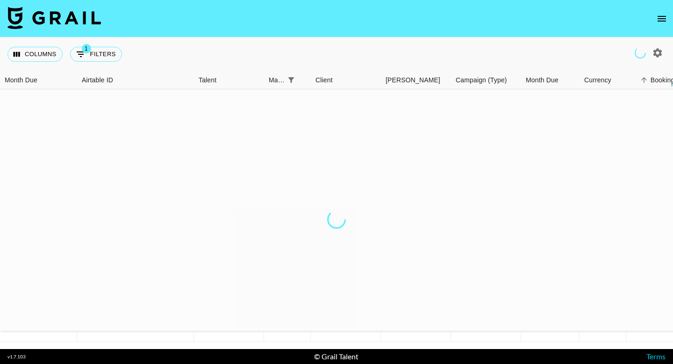 The height and width of the screenshot is (364, 673). Describe the element at coordinates (291, 80) in the screenshot. I see `div: 1 active filter` at that location.